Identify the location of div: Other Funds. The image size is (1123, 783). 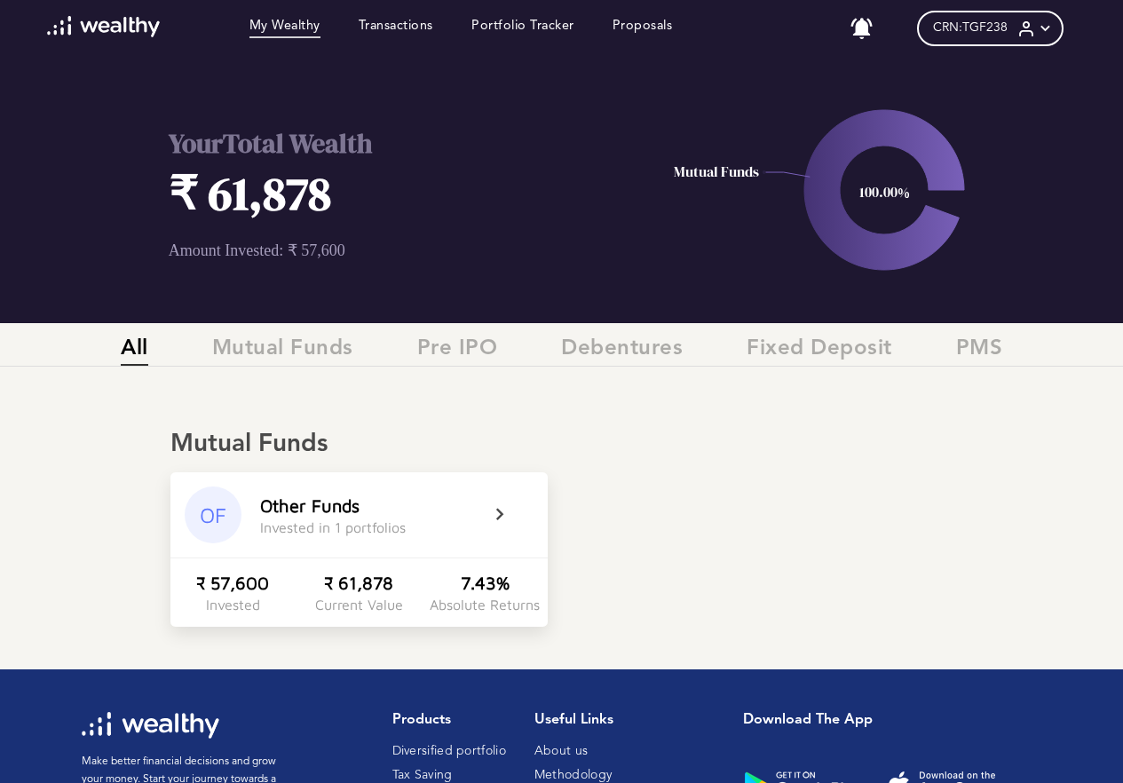
(310, 505).